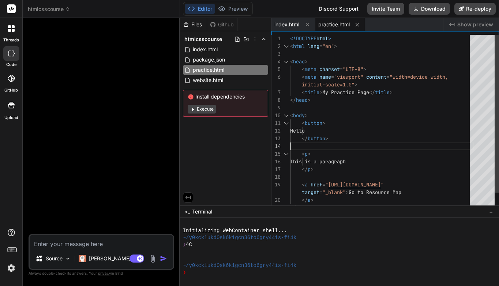 Image resolution: width=499 pixels, height=286 pixels. I want to click on span: initial-scale=1.0", so click(328, 85).